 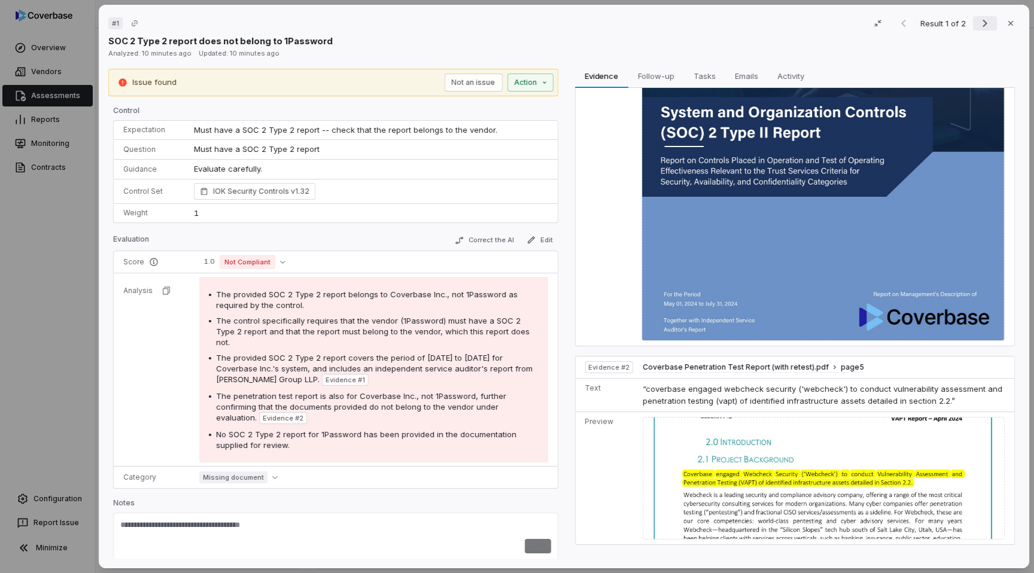 I want to click on p: Control Set, so click(x=149, y=191).